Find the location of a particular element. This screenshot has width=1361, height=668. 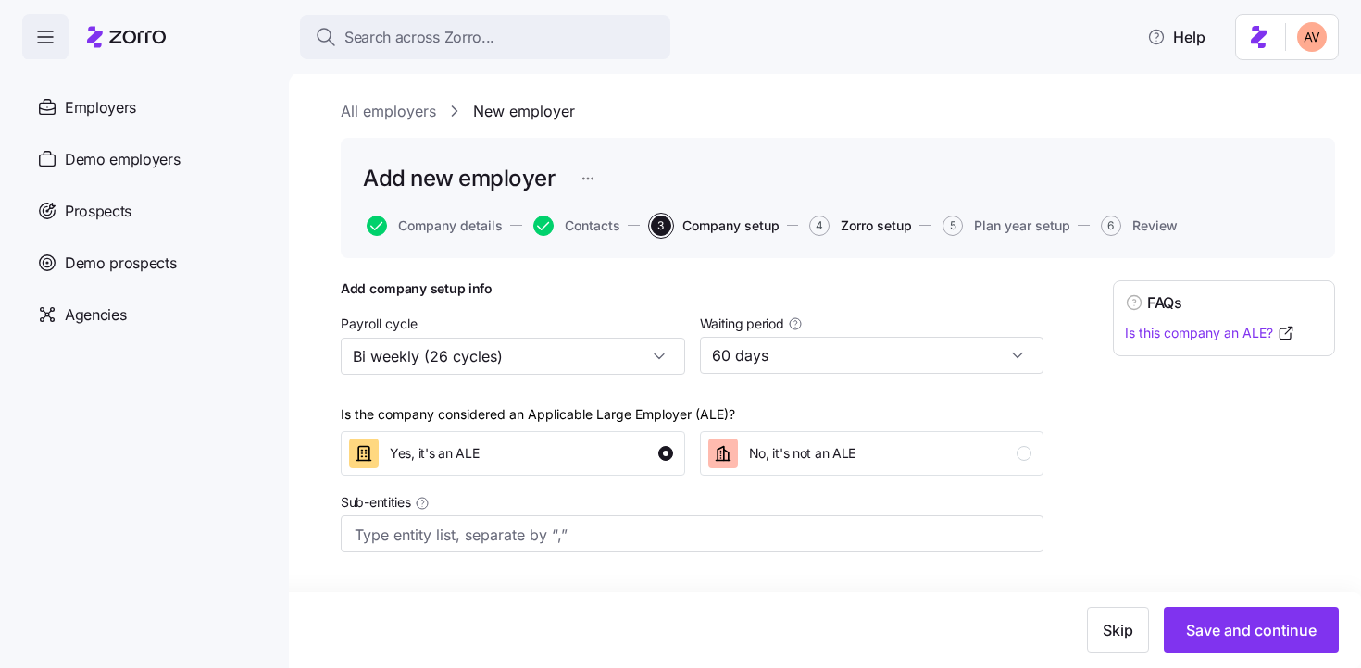

span: 6 is located at coordinates (1111, 226).